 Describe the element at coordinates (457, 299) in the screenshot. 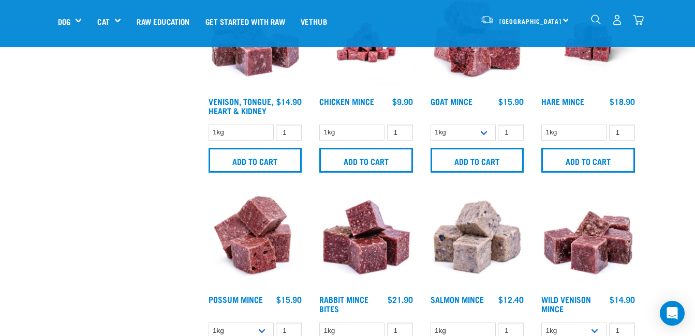

I see `a: Salmon Mince` at that location.